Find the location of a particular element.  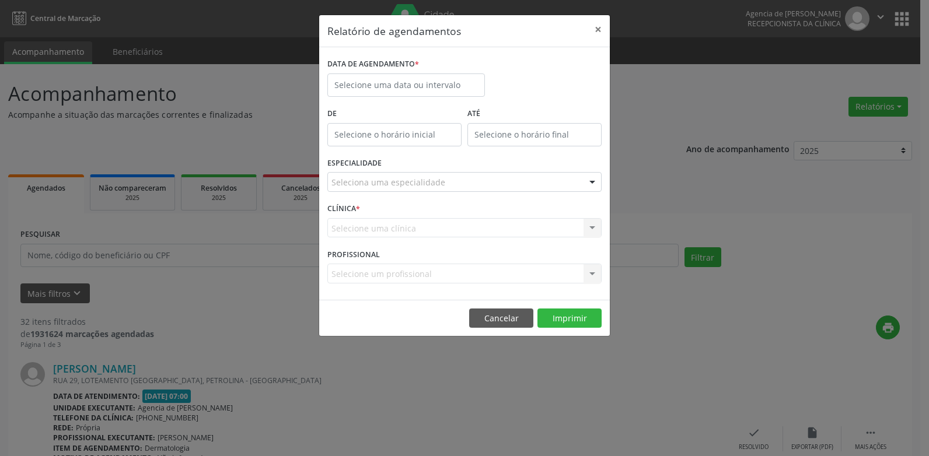

label: CLÍNICA is located at coordinates (344, 209).